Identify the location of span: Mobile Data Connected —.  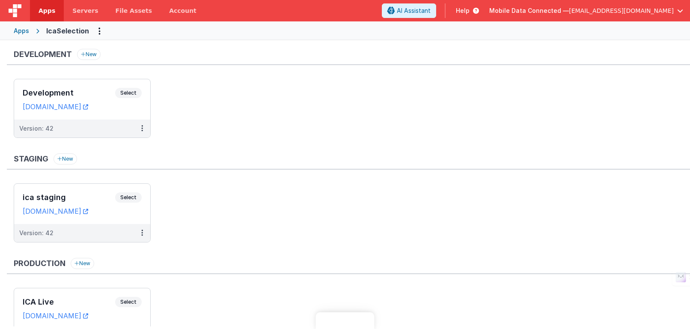
(529, 11).